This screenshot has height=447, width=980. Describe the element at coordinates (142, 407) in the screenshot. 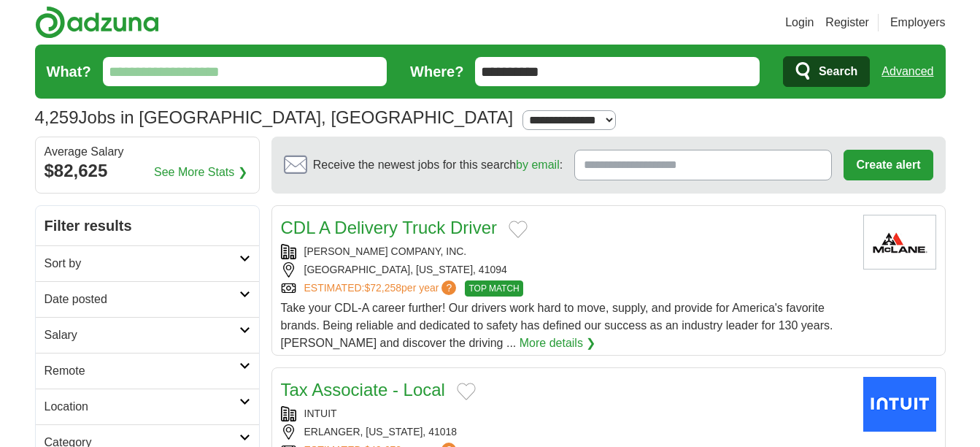

I see `h2: Location` at that location.